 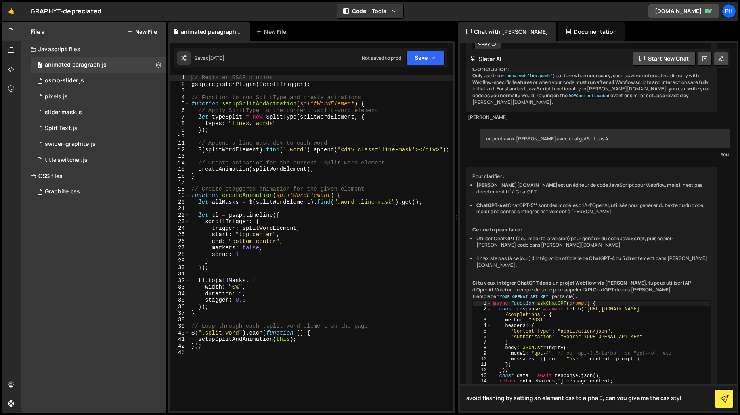 I want to click on div: 30, so click(x=179, y=267).